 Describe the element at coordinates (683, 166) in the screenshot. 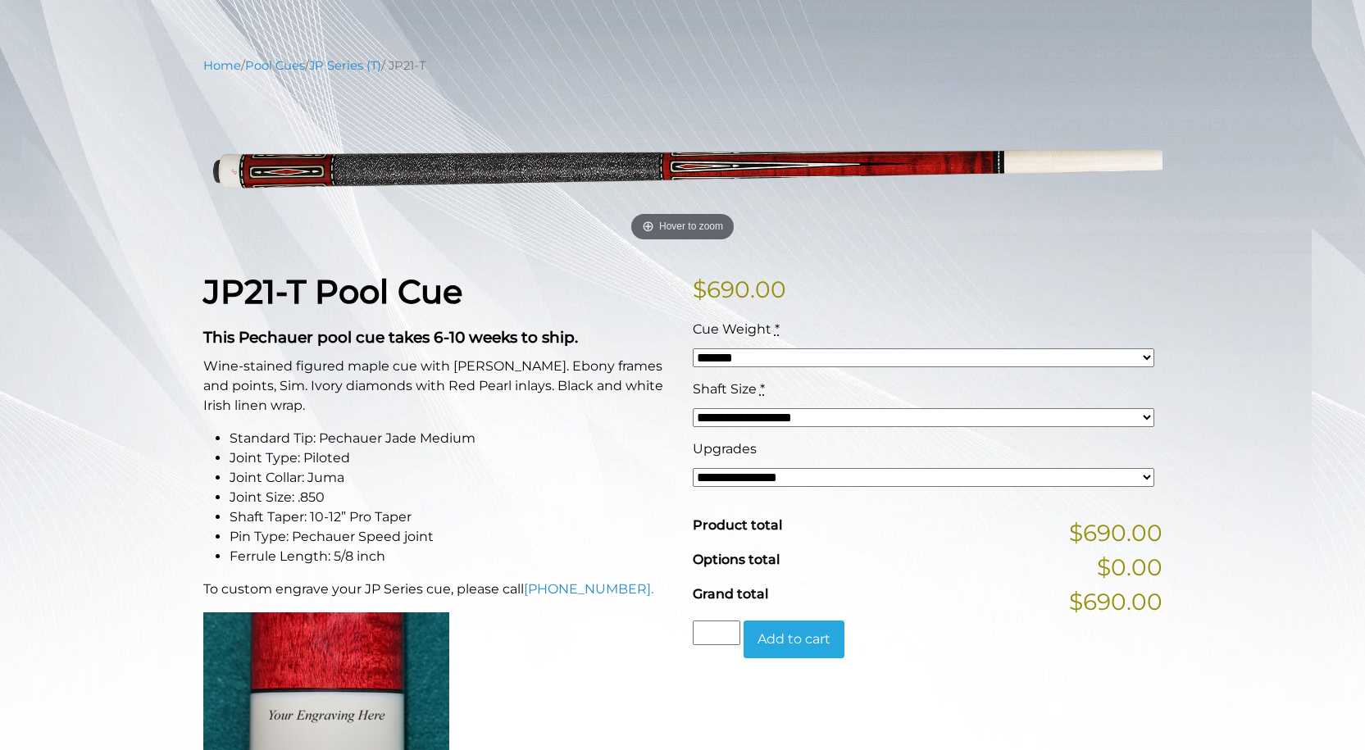

I see `a: Hover to zoom` at that location.